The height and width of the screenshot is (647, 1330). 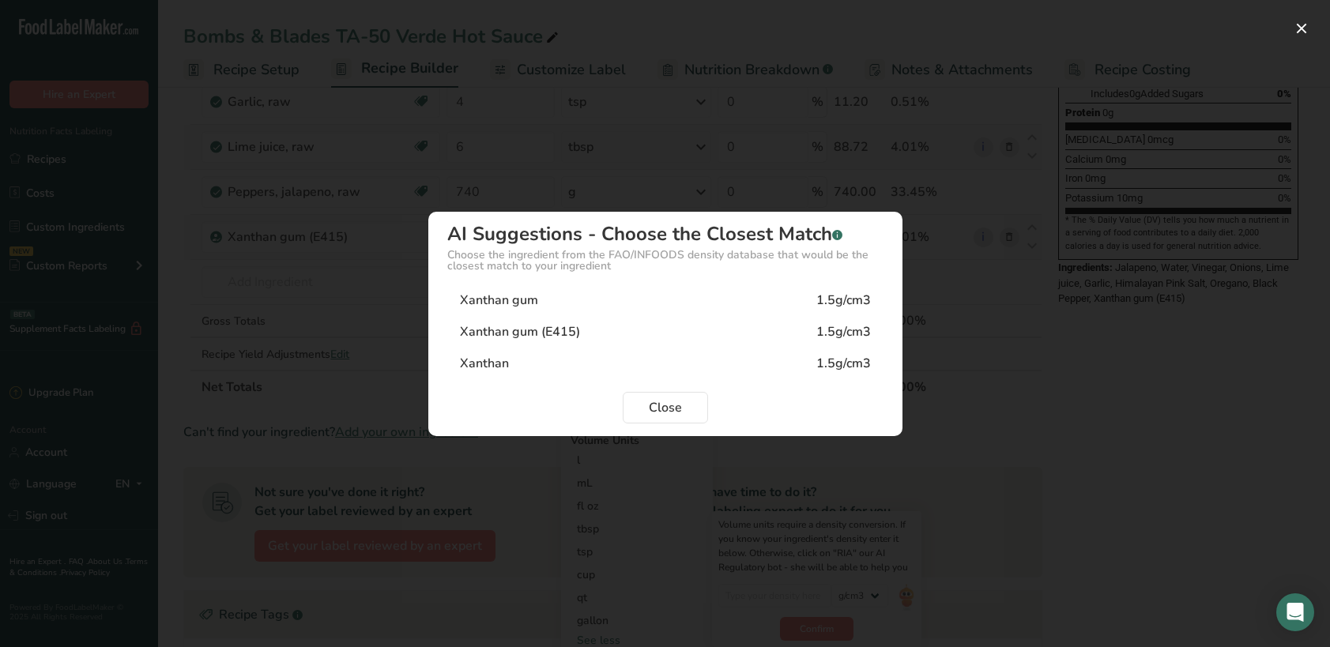 What do you see at coordinates (665, 261) in the screenshot?
I see `div: Choose the ingredient from the FAO/INFOODS density database that would be the closest match to yo...` at bounding box center [665, 261].